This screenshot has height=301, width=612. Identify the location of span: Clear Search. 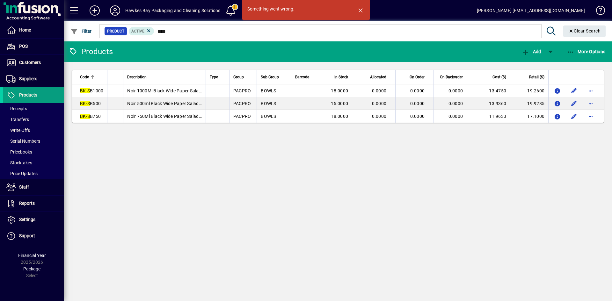
(585, 31).